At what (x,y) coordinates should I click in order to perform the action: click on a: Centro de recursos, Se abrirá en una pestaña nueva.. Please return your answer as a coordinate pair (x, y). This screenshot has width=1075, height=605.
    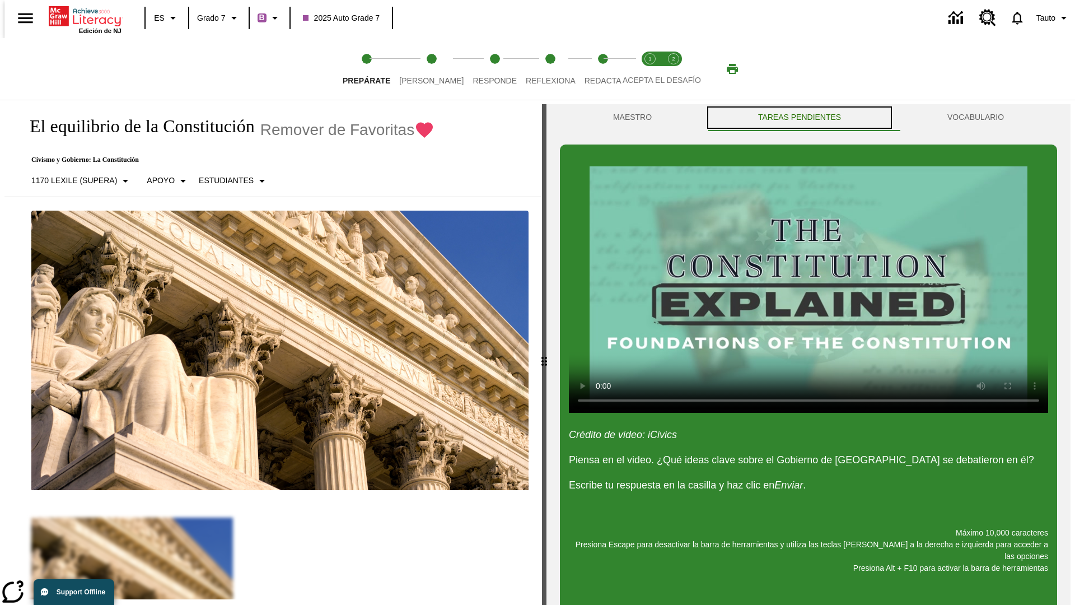
    Looking at the image, I should click on (987, 18).